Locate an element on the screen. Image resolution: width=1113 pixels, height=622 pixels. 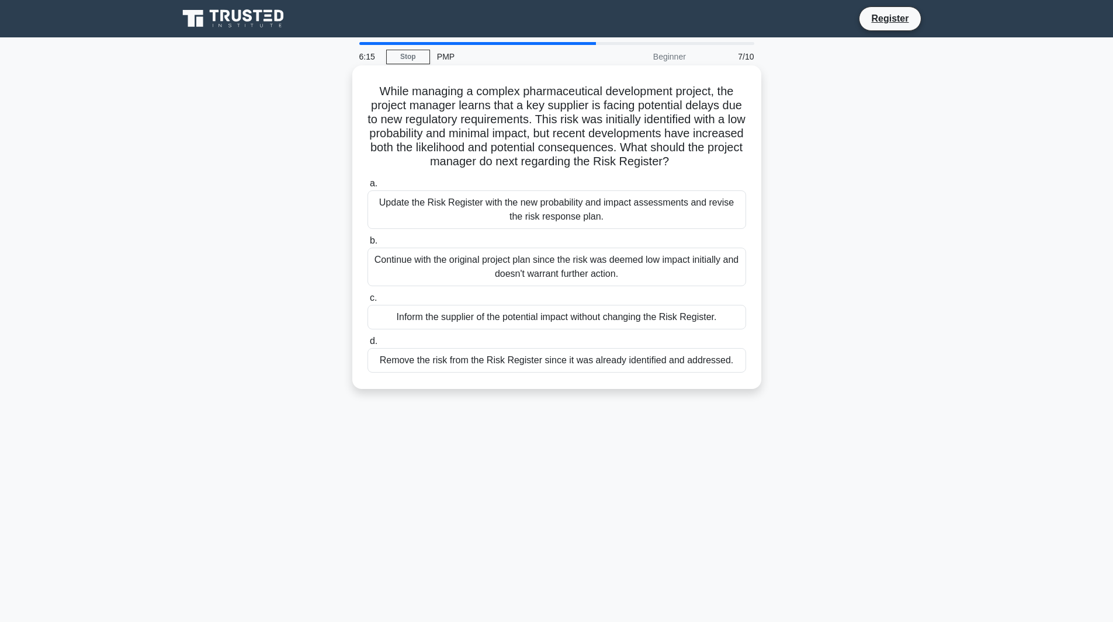
span: d. is located at coordinates (373, 341).